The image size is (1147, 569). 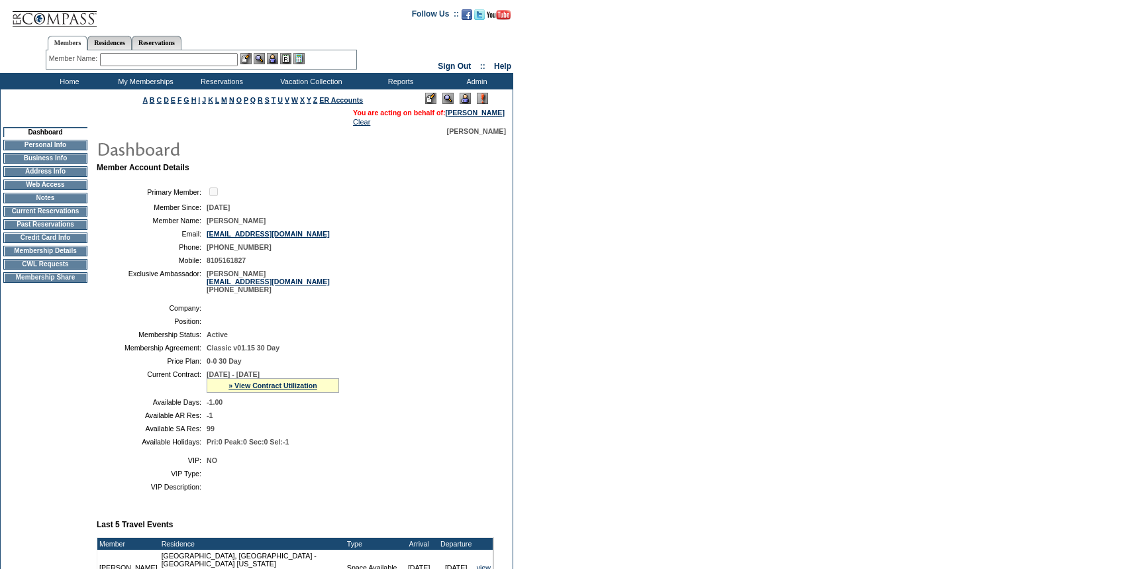 I want to click on a: Z, so click(x=315, y=100).